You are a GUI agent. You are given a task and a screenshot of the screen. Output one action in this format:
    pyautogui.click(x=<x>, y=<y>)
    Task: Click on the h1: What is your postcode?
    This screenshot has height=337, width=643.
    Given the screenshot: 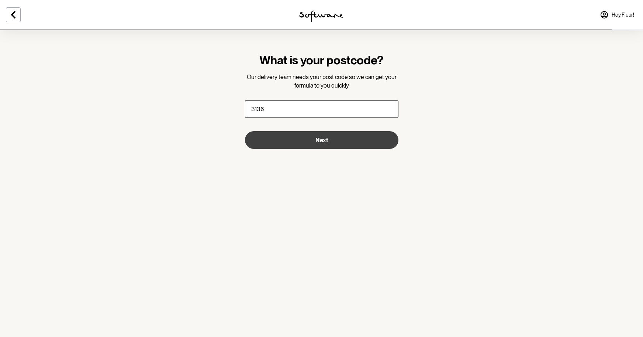 What is the action you would take?
    pyautogui.click(x=322, y=60)
    